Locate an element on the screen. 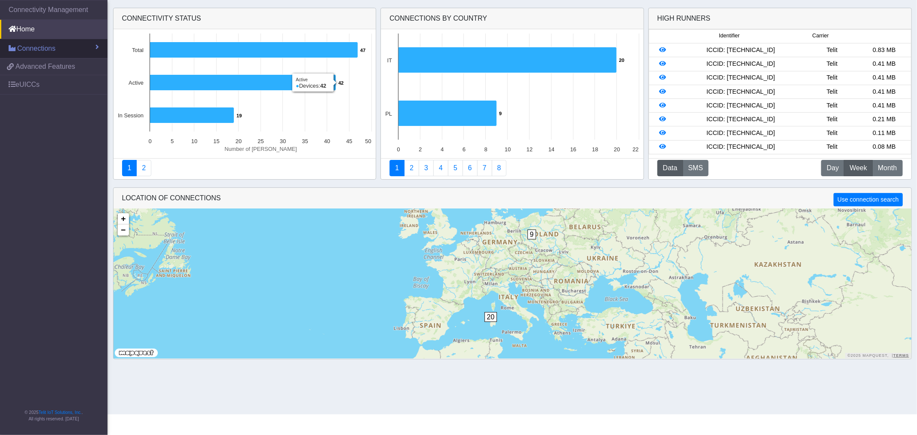 Image resolution: width=917 pixels, height=435 pixels. text: 9 is located at coordinates (500, 114).